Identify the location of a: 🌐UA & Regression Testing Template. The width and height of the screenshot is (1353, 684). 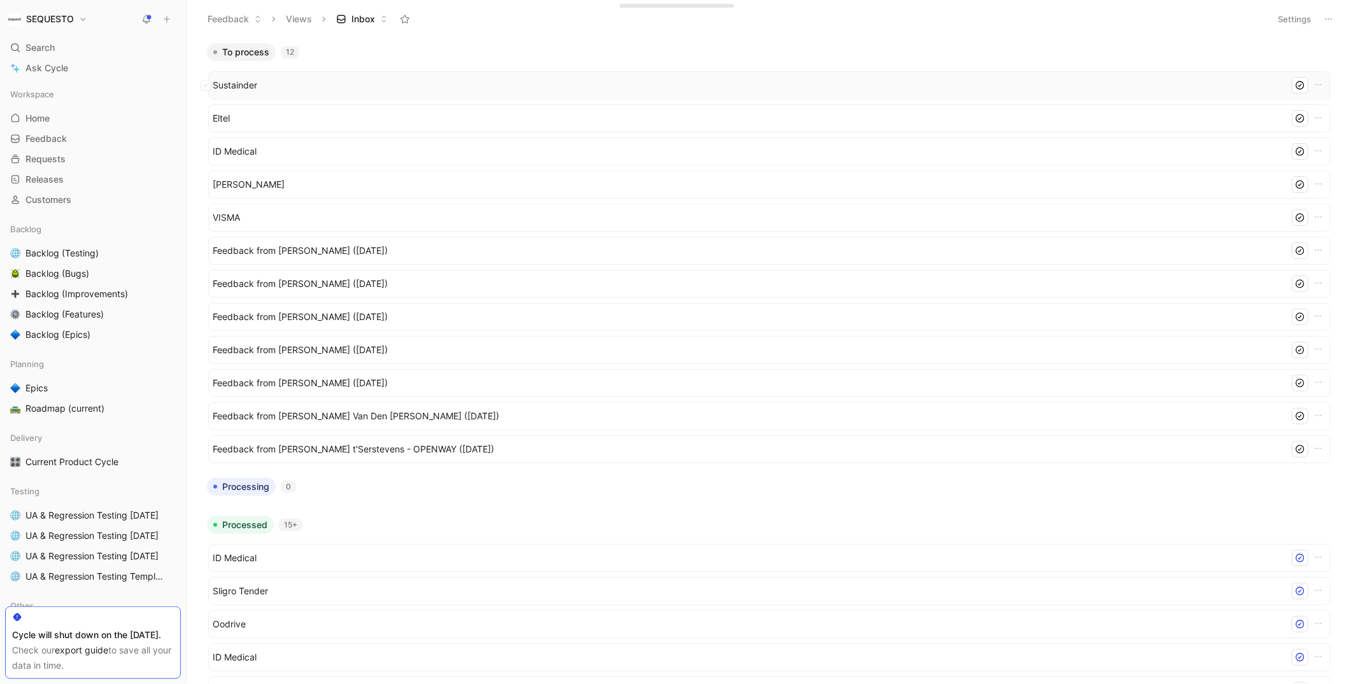
(93, 577).